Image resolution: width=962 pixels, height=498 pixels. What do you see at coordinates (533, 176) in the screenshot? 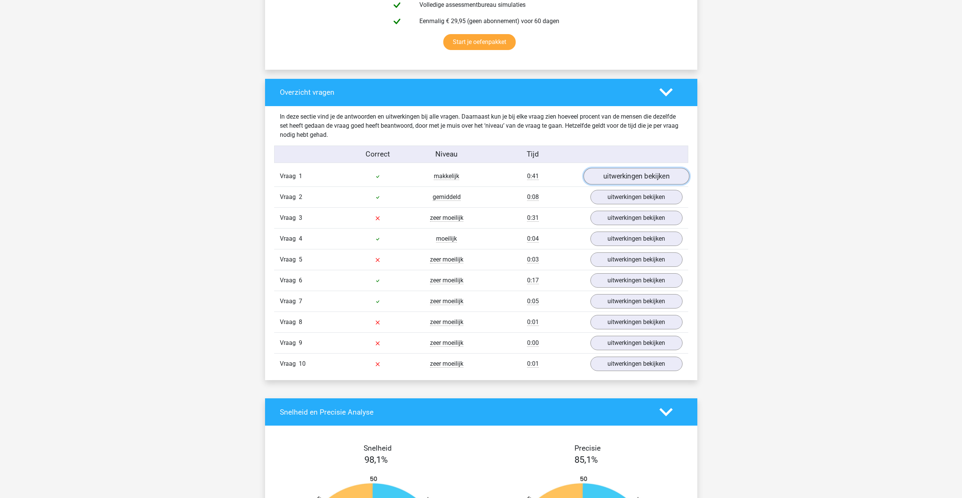
I see `span: 0:41` at bounding box center [533, 176].